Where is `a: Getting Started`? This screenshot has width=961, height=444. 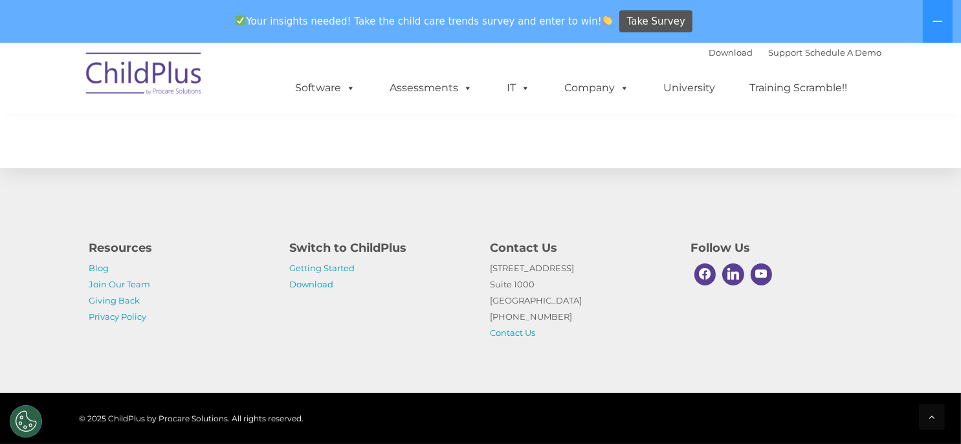 a: Getting Started is located at coordinates (322, 268).